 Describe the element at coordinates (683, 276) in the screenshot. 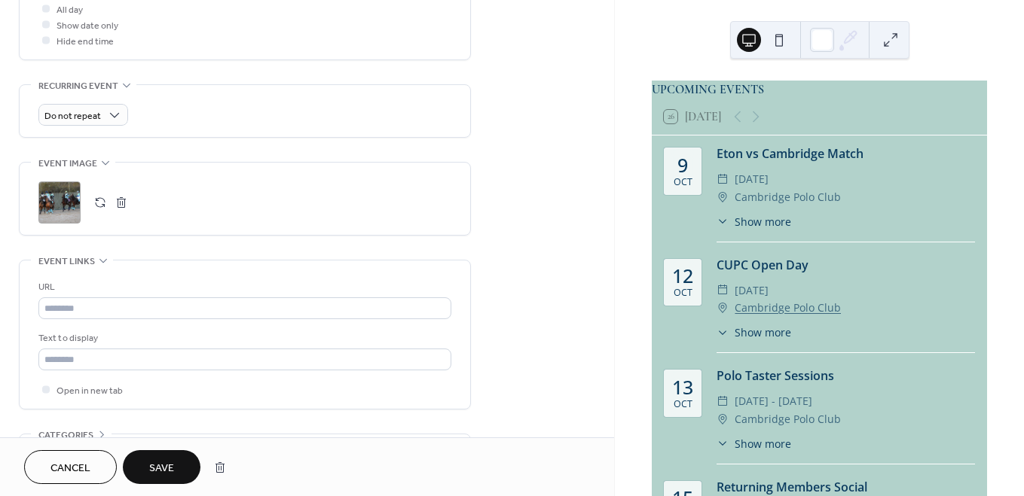

I see `div: 12` at that location.